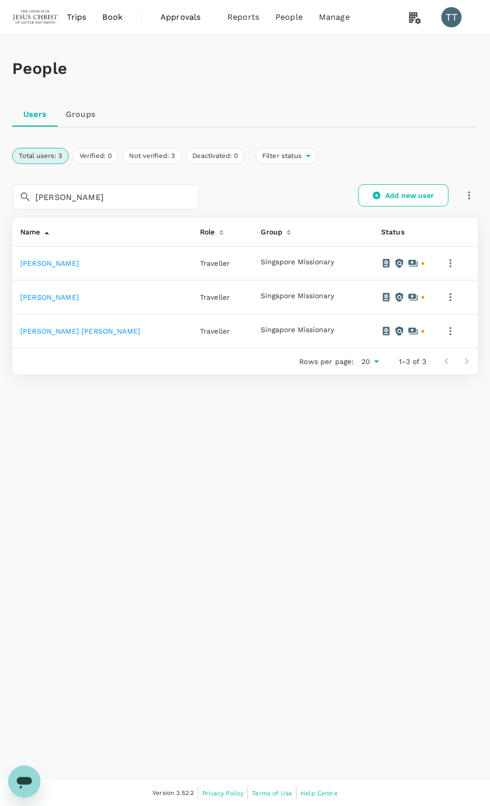 The width and height of the screenshot is (490, 806). Describe the element at coordinates (96, 156) in the screenshot. I see `button: Verified: 0` at that location.